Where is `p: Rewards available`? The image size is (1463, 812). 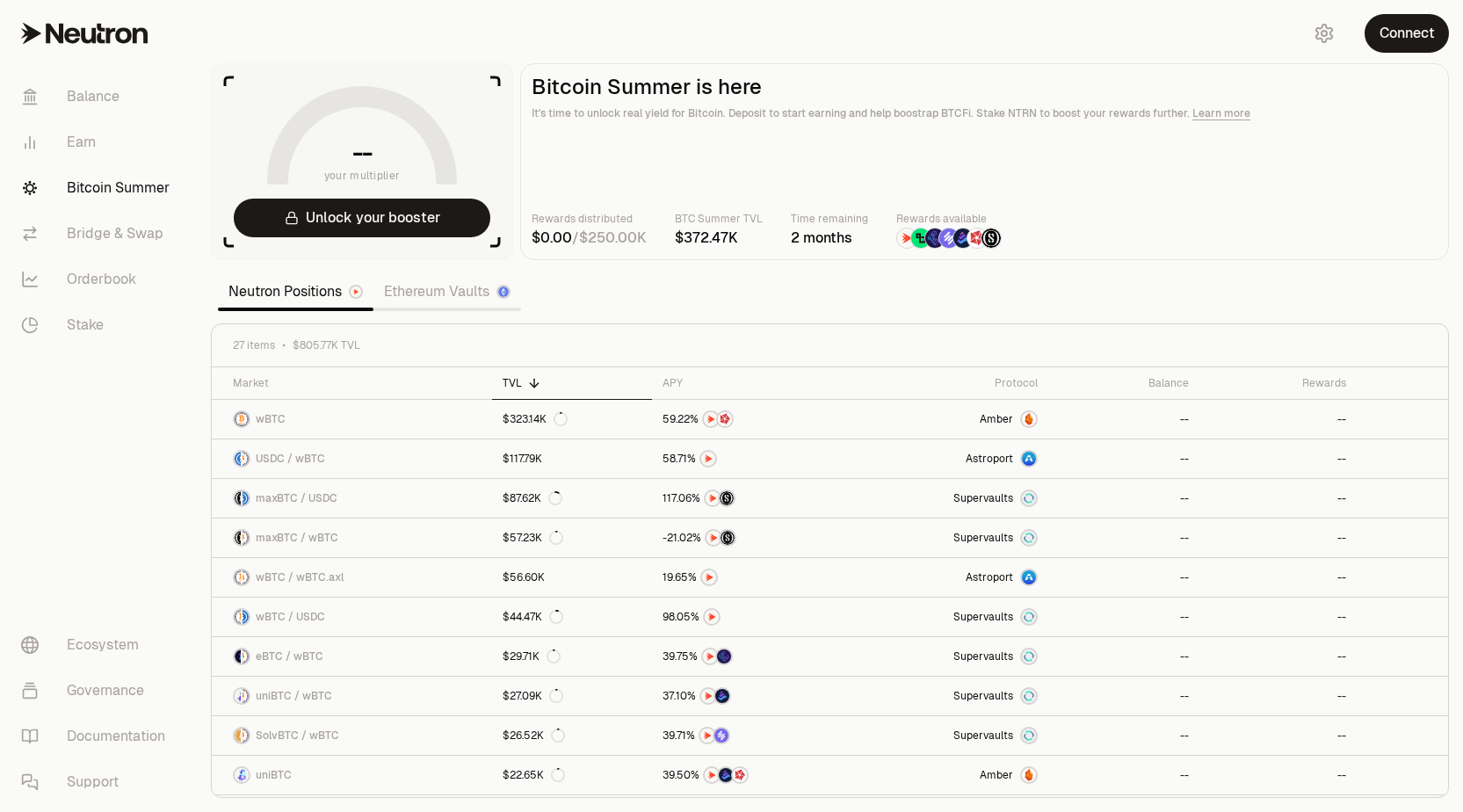
p: Rewards available is located at coordinates (949, 219).